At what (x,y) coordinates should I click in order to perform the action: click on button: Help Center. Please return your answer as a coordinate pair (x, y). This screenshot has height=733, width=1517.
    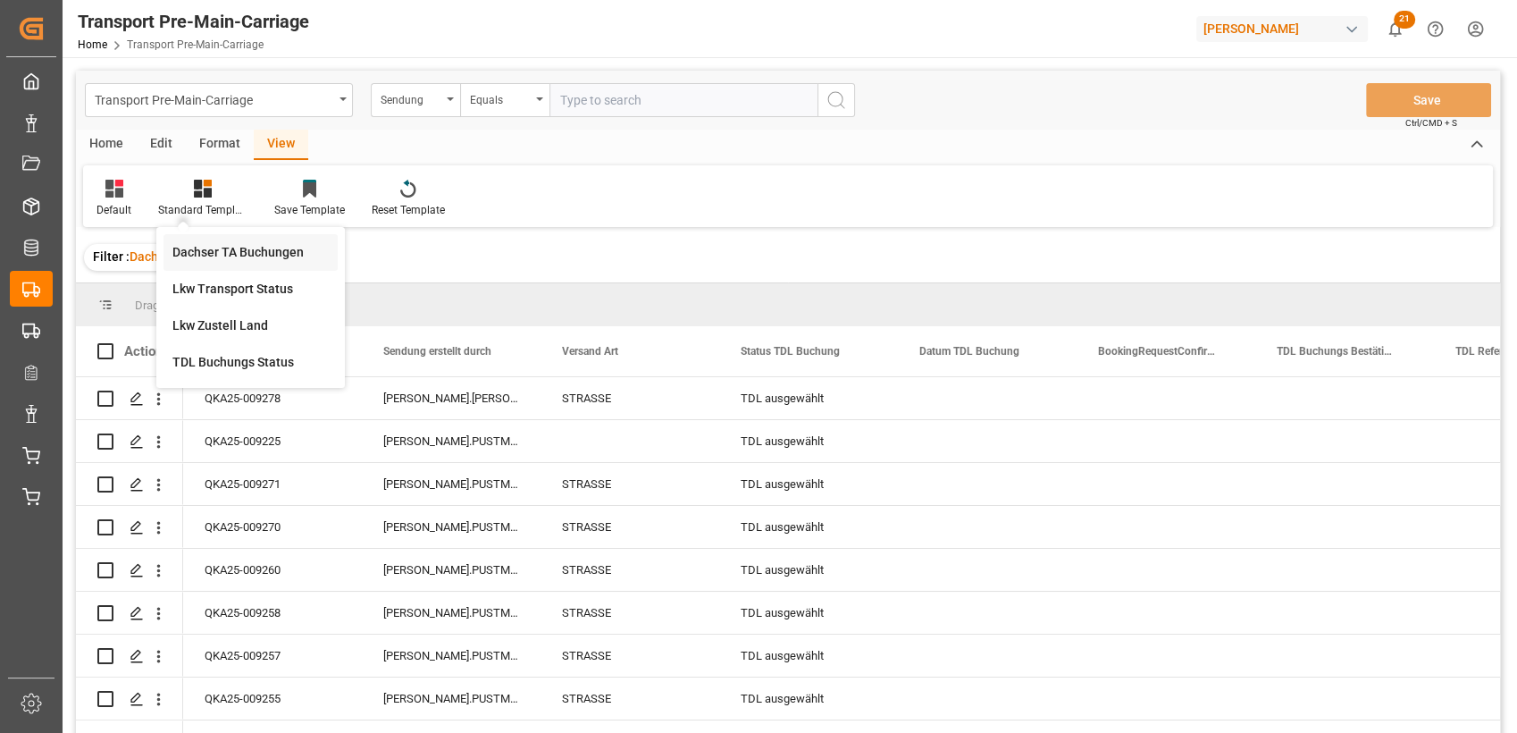
    Looking at the image, I should click on (1435, 29).